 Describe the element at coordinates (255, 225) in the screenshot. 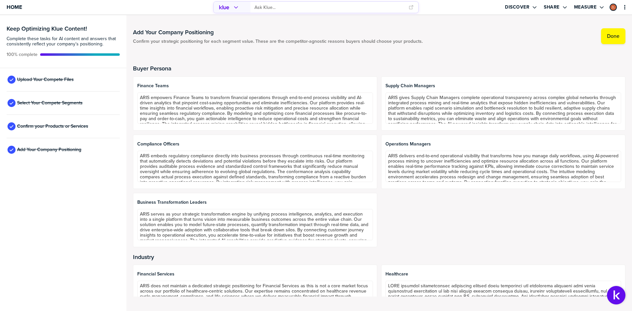

I see `textarea: ARIS serves as your strategic transformation engine by unifying process intelligence, analytics, ...` at that location.